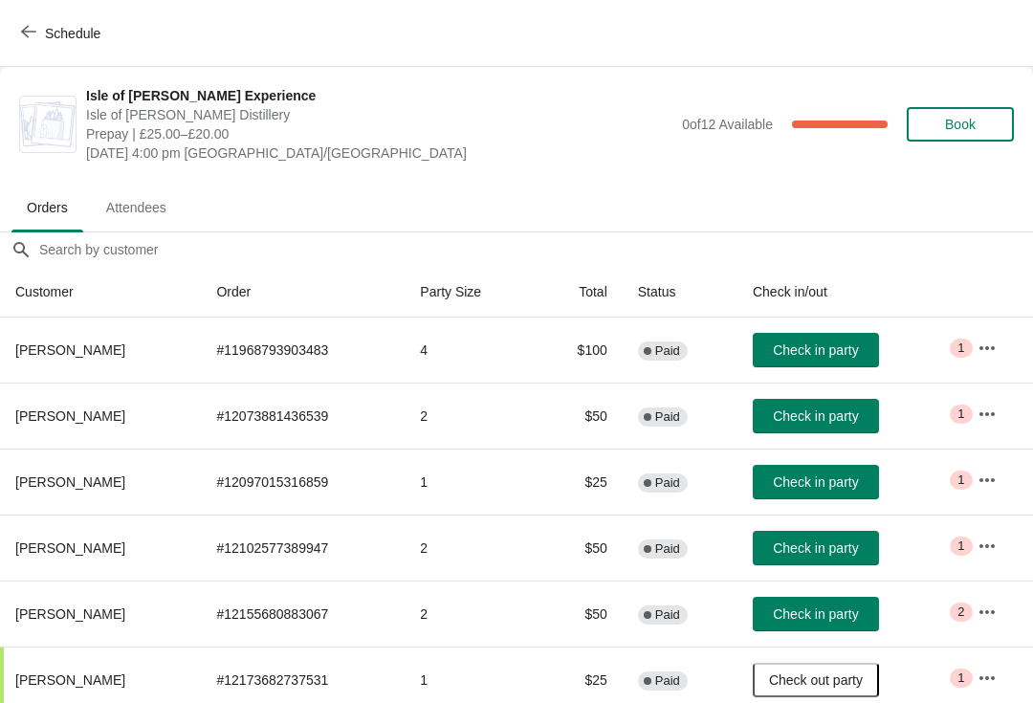 Image resolution: width=1033 pixels, height=703 pixels. Describe the element at coordinates (136, 208) in the screenshot. I see `span: Attendees` at that location.